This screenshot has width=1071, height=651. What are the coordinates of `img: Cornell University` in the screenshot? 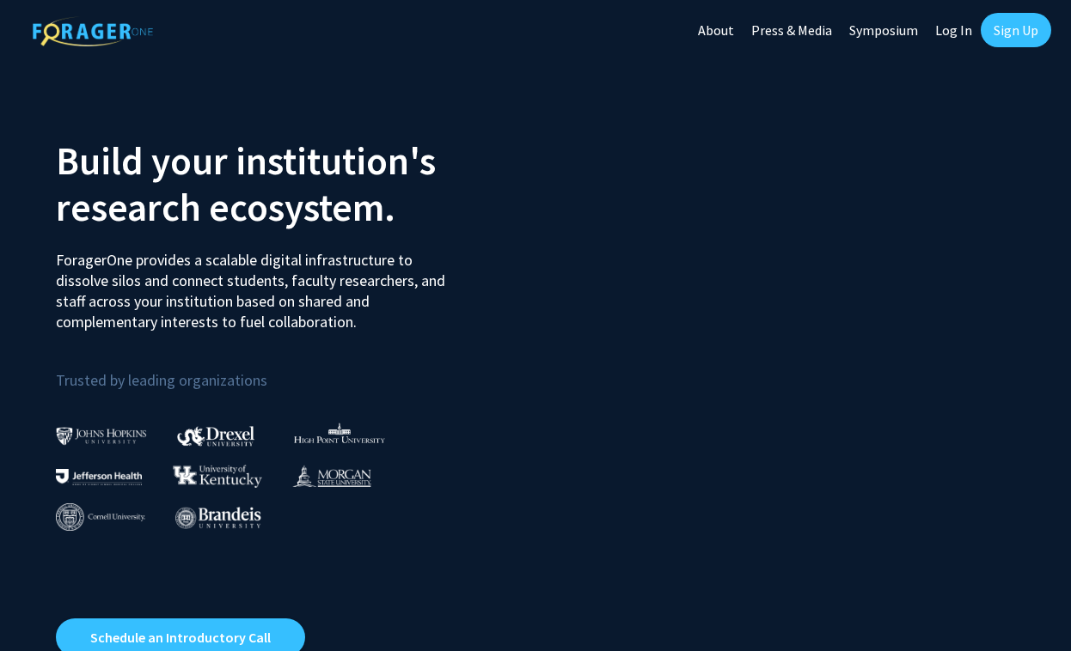 It's located at (101, 517).